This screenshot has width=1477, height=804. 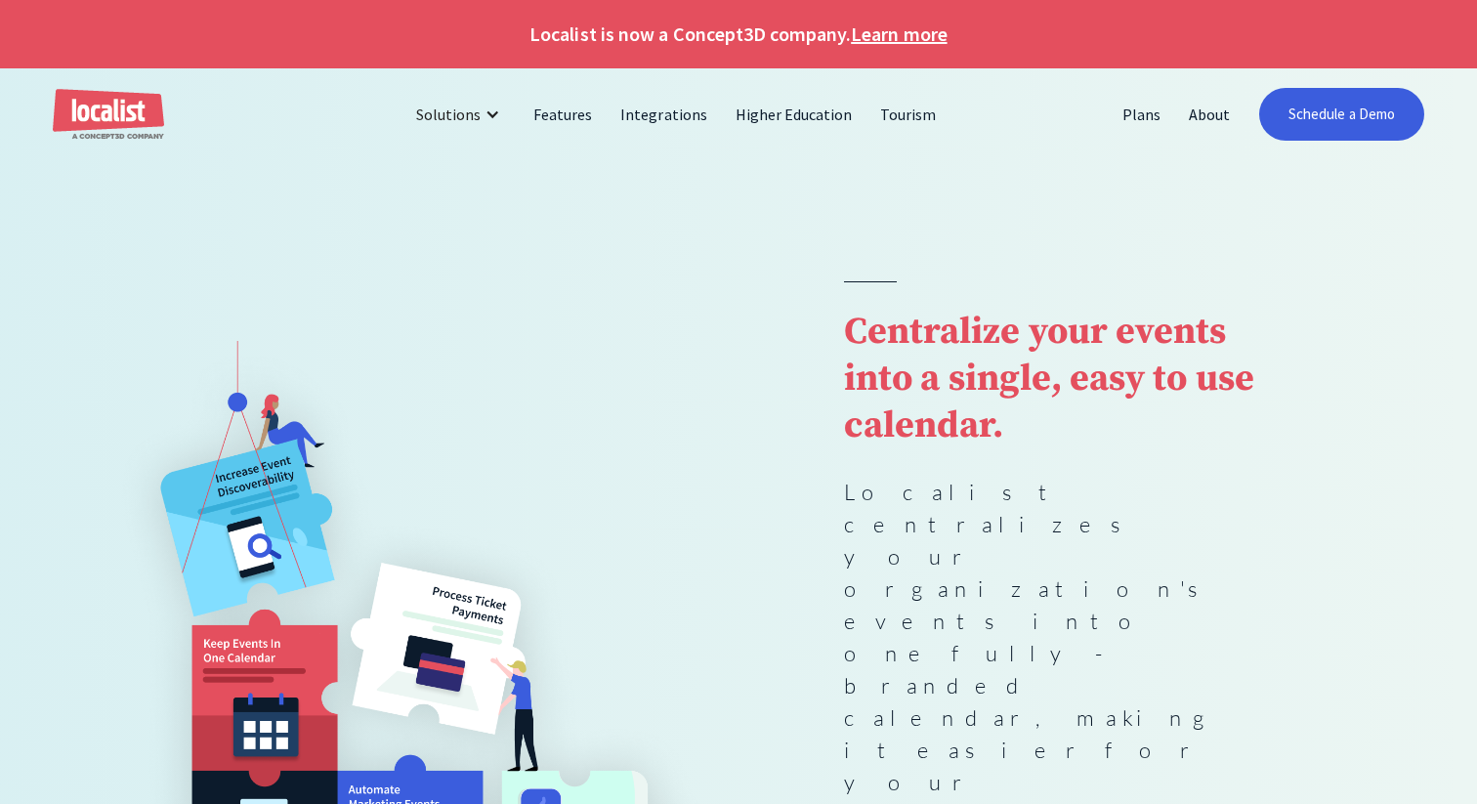 I want to click on a: Features, so click(x=563, y=114).